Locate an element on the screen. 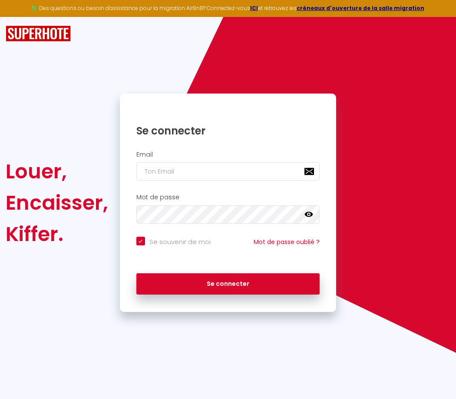  a: ICI is located at coordinates (254, 8).